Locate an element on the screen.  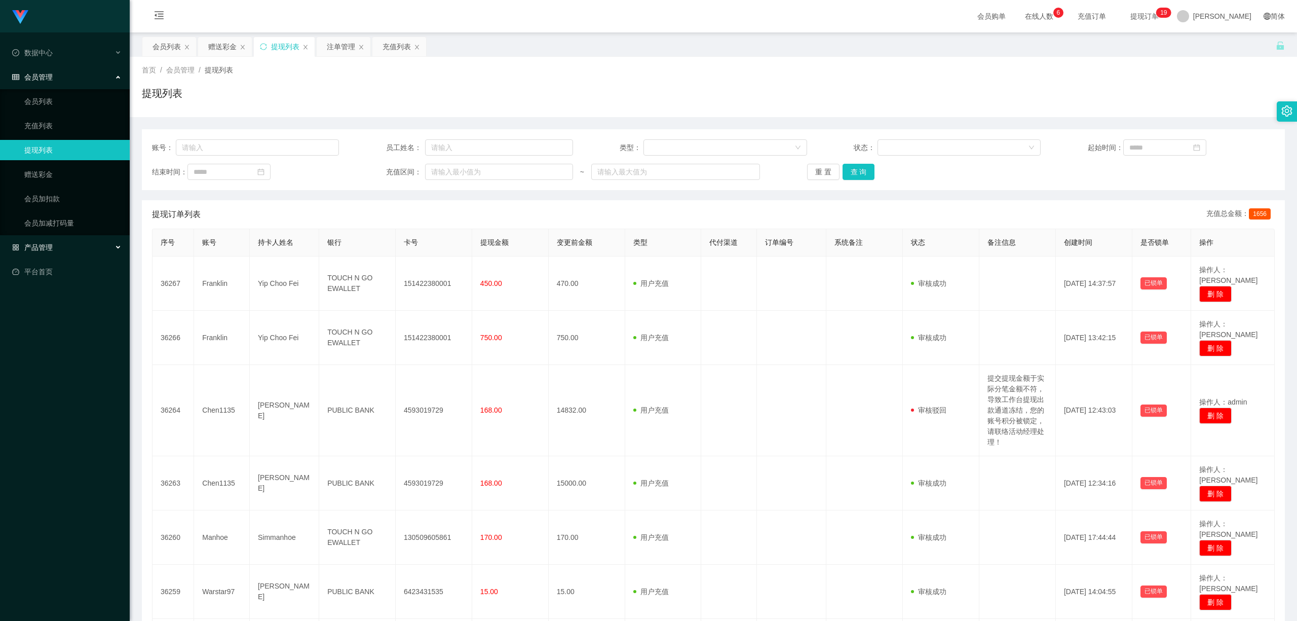
td: Warstar97 is located at coordinates (222, 591).